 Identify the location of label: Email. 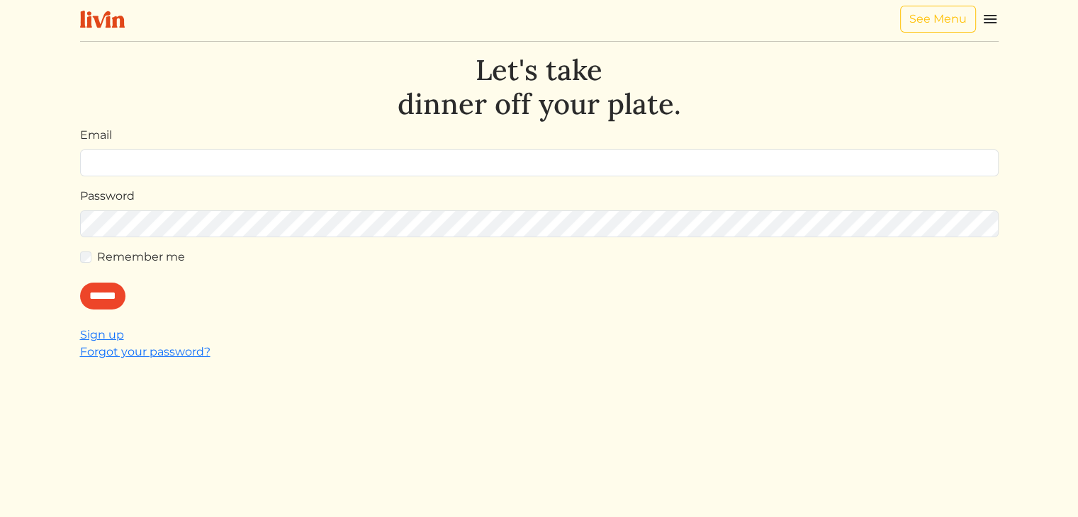
(96, 135).